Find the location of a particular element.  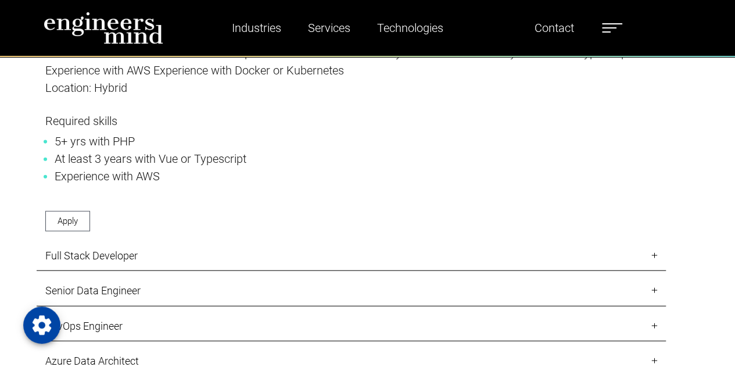

a: Services is located at coordinates (329, 28).